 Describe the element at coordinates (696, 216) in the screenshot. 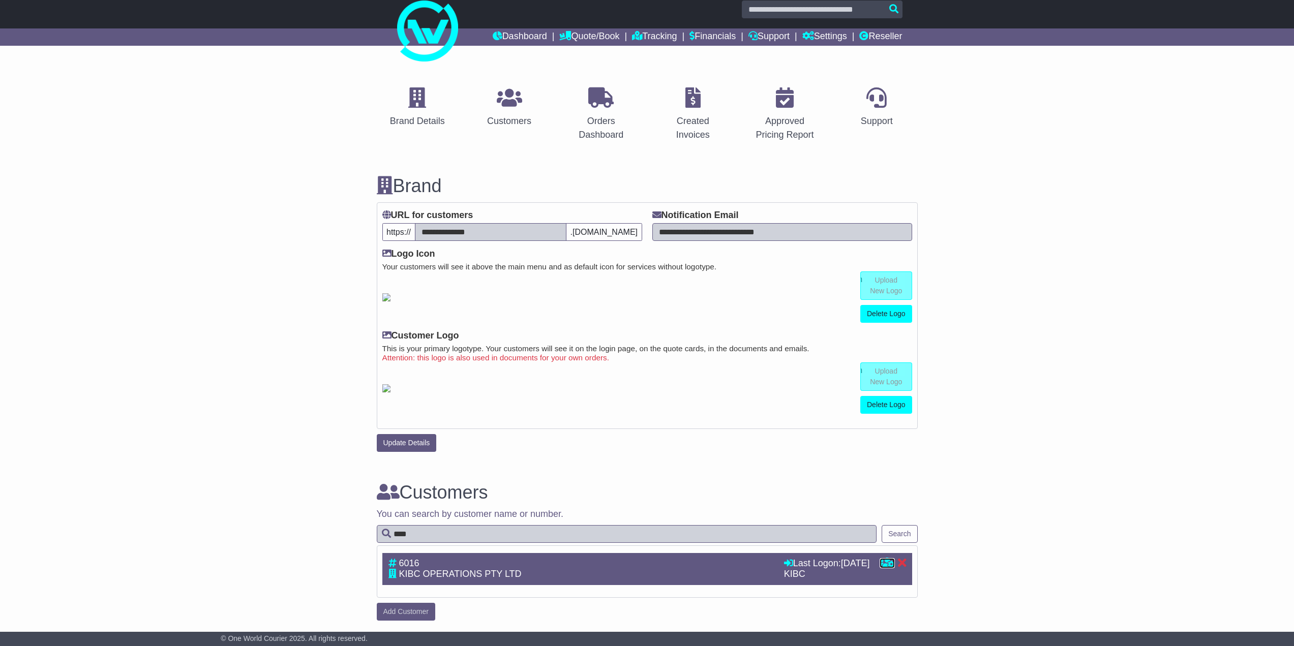

I see `label: Notification Email` at that location.